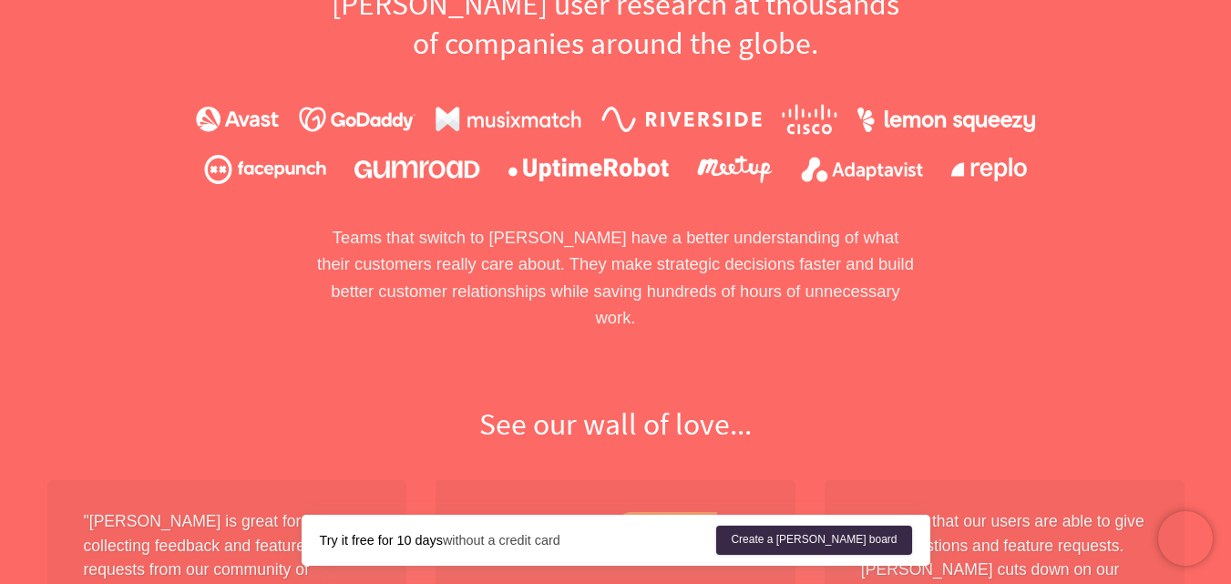  I want to click on img: gumroad.2d33986aca.png, so click(417, 170).